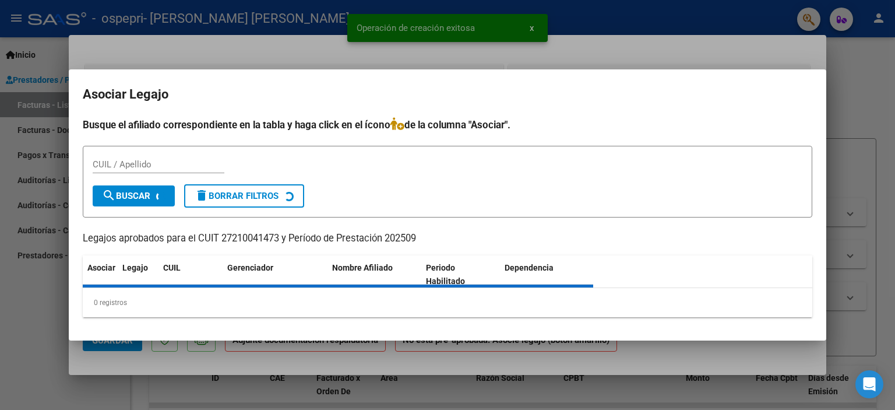 The image size is (895, 410). Describe the element at coordinates (244, 196) in the screenshot. I see `button: Borrar Filtros` at that location.